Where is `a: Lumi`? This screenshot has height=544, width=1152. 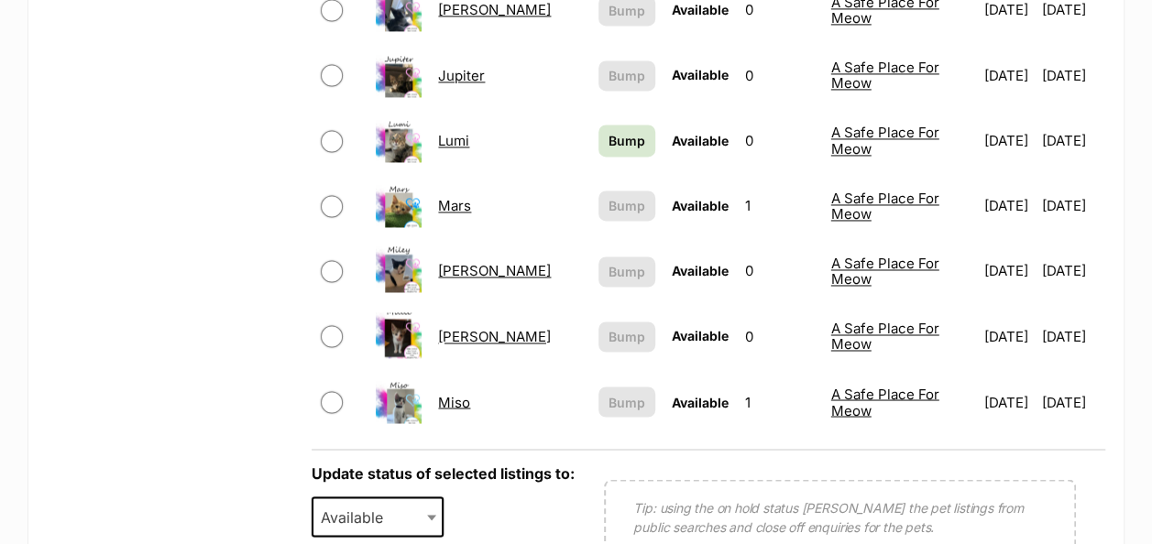
a: Lumi is located at coordinates (454, 140).